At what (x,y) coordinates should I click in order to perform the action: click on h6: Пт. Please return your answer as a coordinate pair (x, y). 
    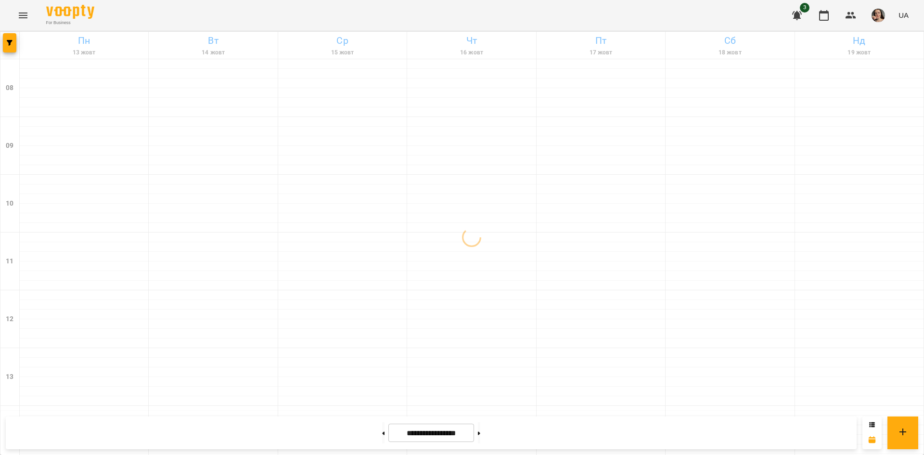
    Looking at the image, I should click on (601, 40).